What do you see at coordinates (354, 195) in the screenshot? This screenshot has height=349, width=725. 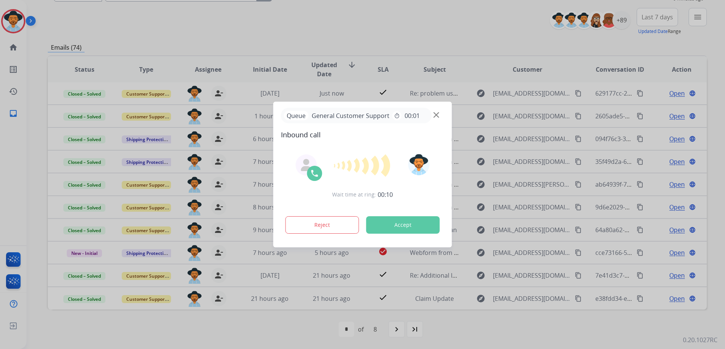 I see `span: Wait time at ring:` at bounding box center [354, 195].